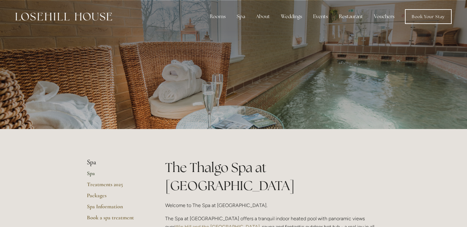 The height and width of the screenshot is (227, 467). I want to click on div: Events, so click(321, 17).